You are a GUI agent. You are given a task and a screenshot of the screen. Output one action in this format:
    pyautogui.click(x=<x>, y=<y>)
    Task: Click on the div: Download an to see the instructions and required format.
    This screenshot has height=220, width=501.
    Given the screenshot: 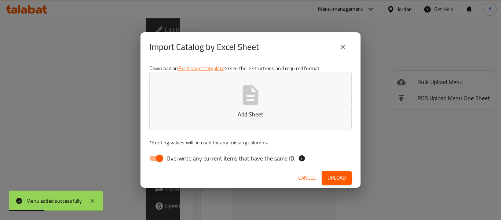 What is the action you would take?
    pyautogui.click(x=251, y=115)
    